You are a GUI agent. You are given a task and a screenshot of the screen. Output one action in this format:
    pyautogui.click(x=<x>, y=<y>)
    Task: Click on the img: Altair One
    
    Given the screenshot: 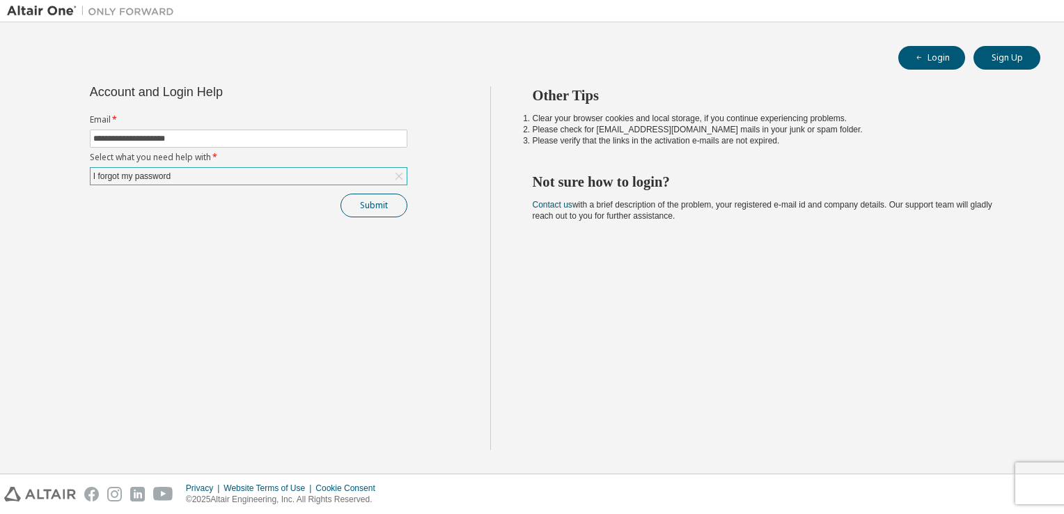 What is the action you would take?
    pyautogui.click(x=94, y=11)
    